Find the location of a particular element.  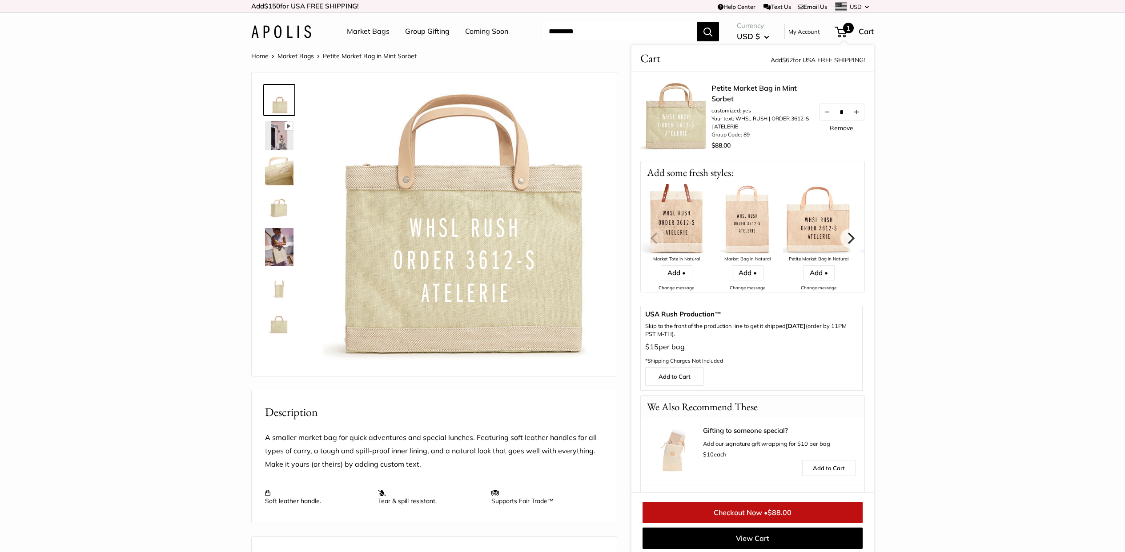

span: $15 is located at coordinates (652, 347).